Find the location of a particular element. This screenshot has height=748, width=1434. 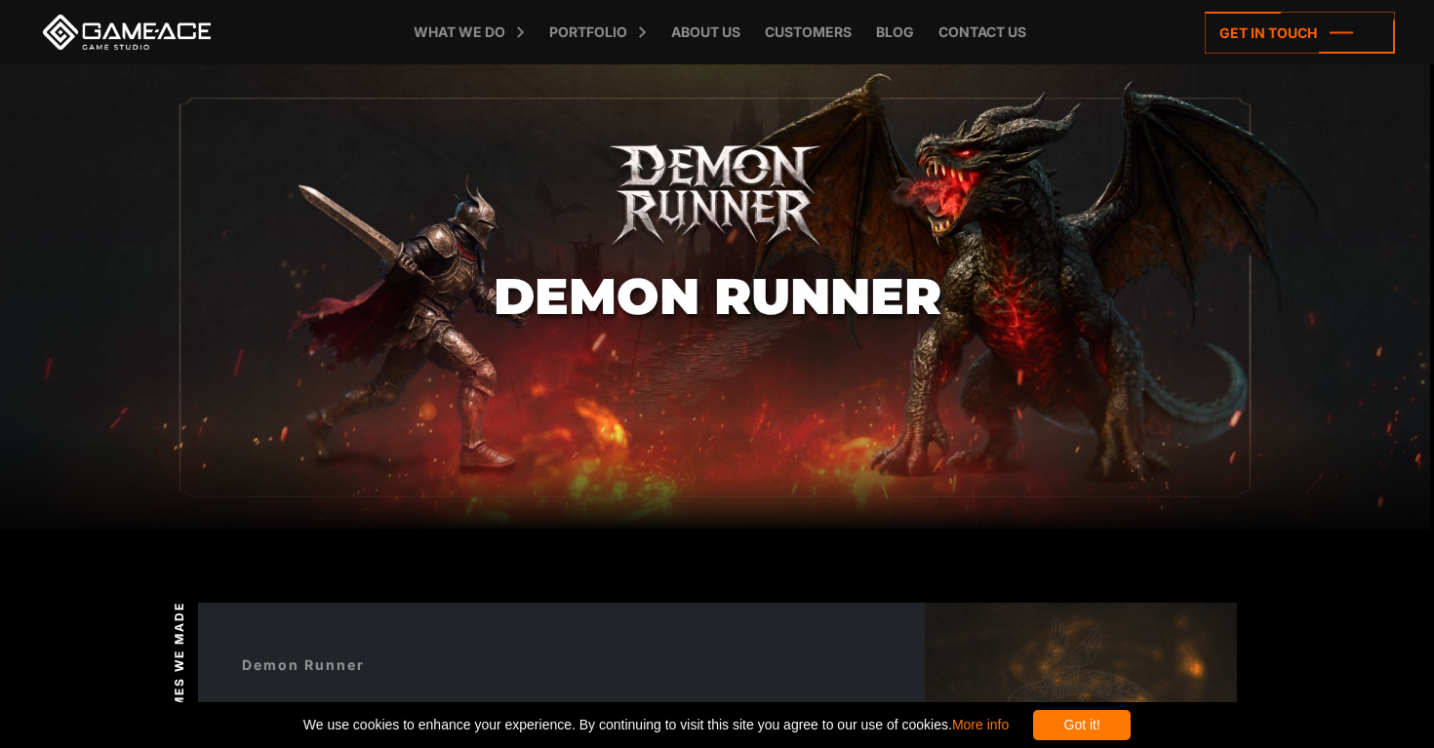

h1: Demon Runner is located at coordinates (717, 296).